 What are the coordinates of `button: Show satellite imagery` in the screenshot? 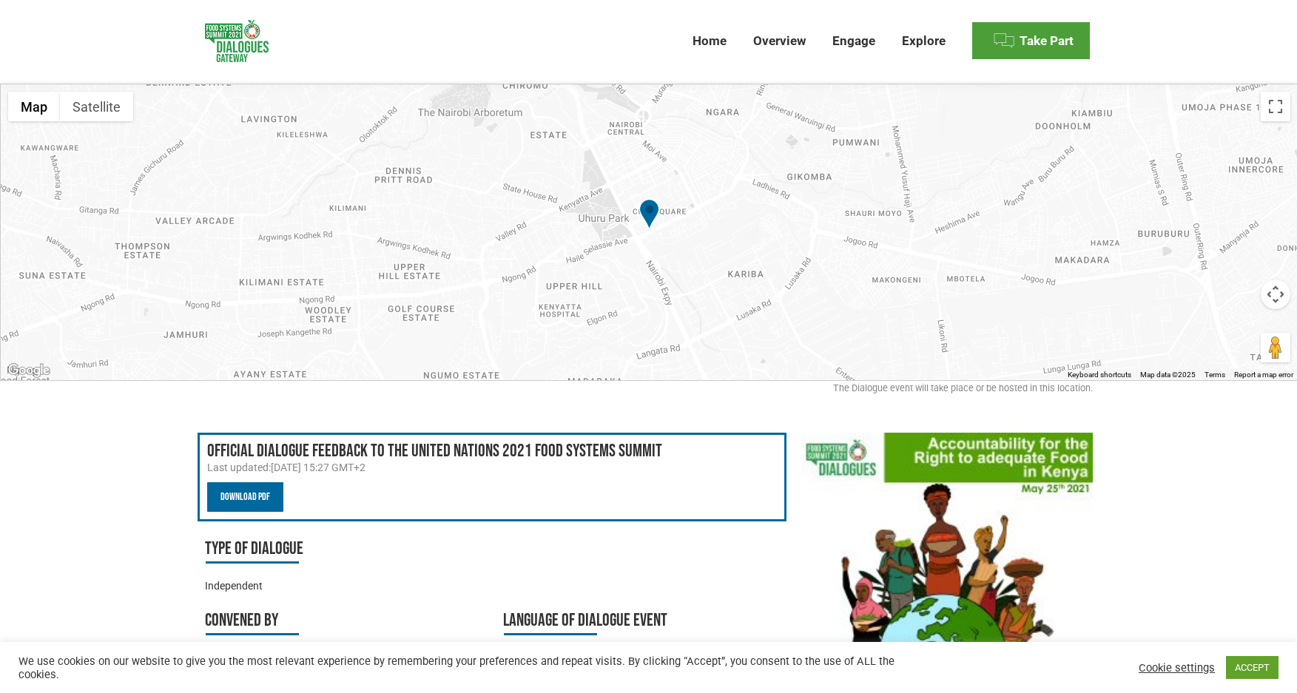 It's located at (96, 107).